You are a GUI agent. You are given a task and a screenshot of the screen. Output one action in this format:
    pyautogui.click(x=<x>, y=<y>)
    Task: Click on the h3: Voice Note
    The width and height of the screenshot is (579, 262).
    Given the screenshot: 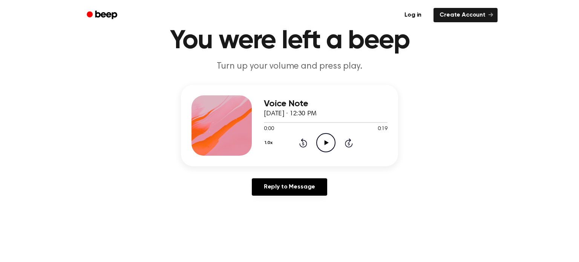 What is the action you would take?
    pyautogui.click(x=325, y=104)
    